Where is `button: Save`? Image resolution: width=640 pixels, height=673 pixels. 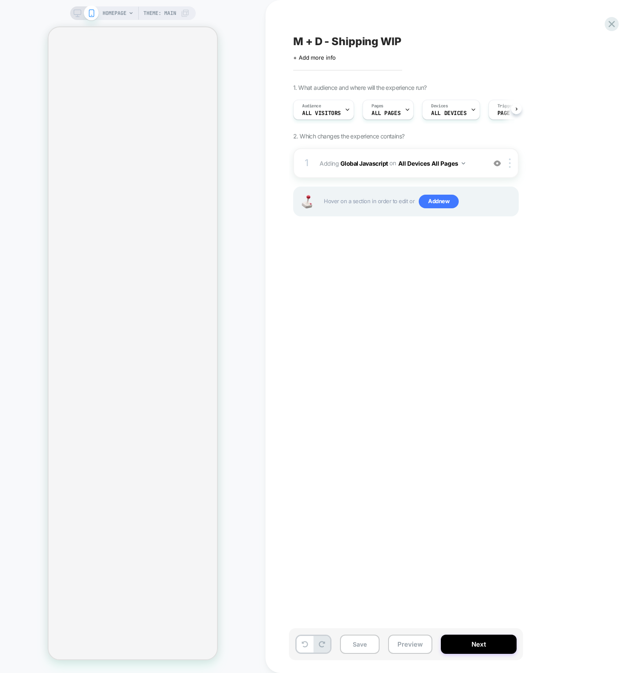
button: Save is located at coordinates (360, 644).